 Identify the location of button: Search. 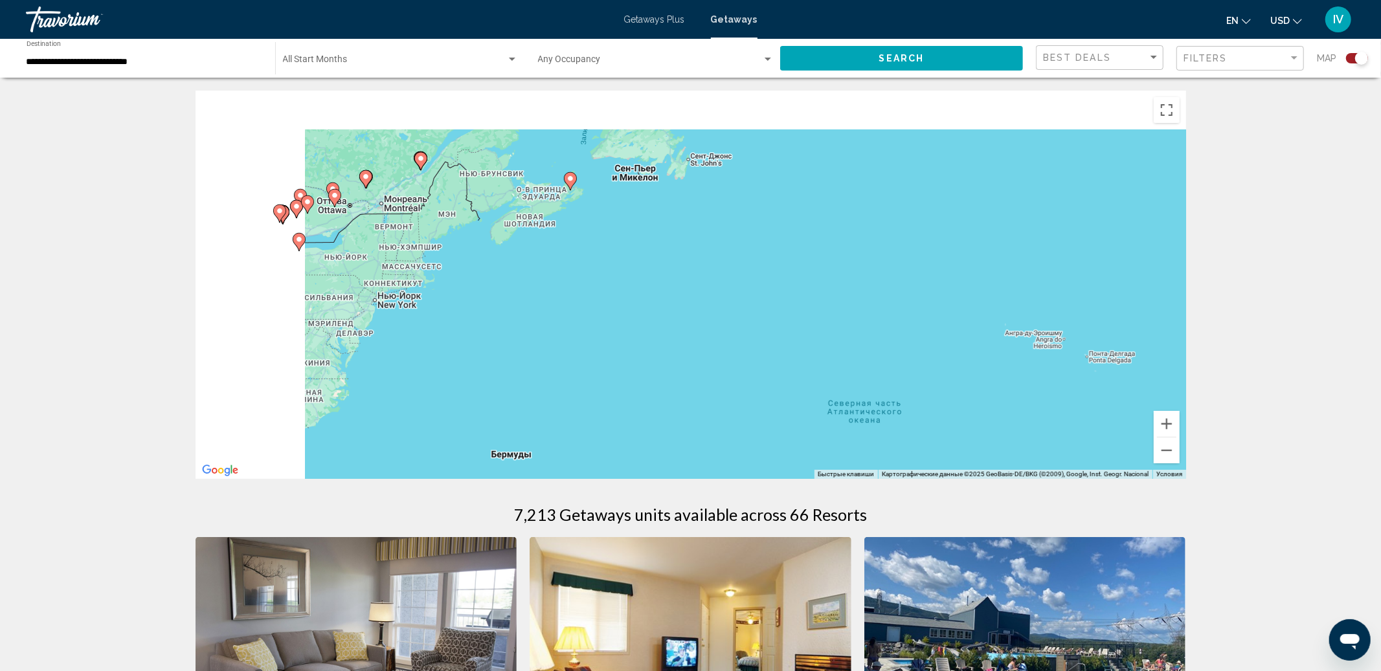
(901, 58).